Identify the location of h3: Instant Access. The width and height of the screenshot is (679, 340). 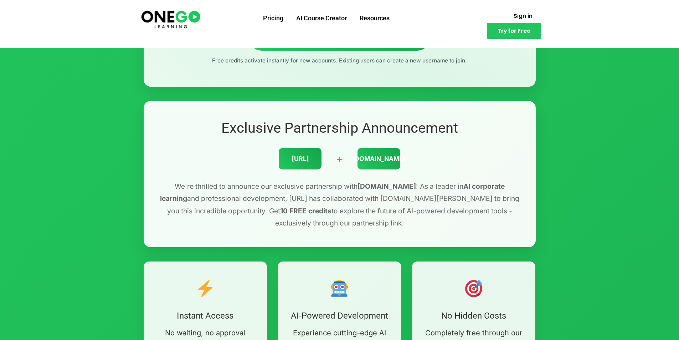
(205, 316).